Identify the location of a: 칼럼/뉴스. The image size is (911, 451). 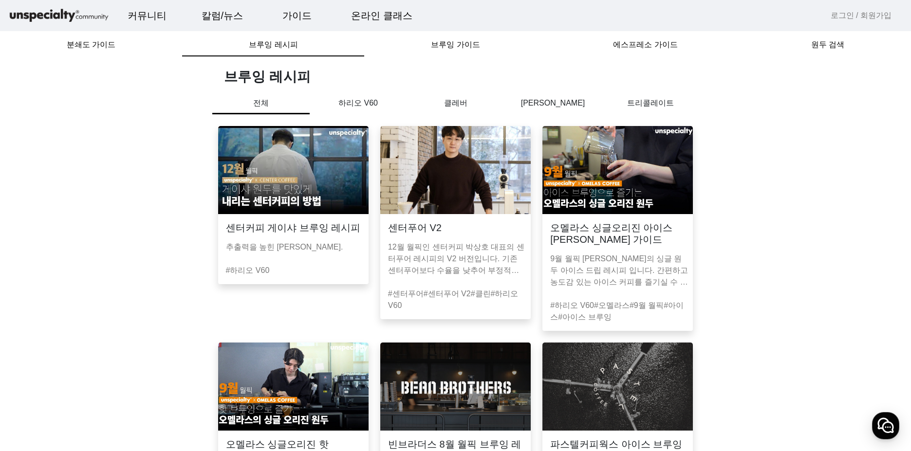
(222, 16).